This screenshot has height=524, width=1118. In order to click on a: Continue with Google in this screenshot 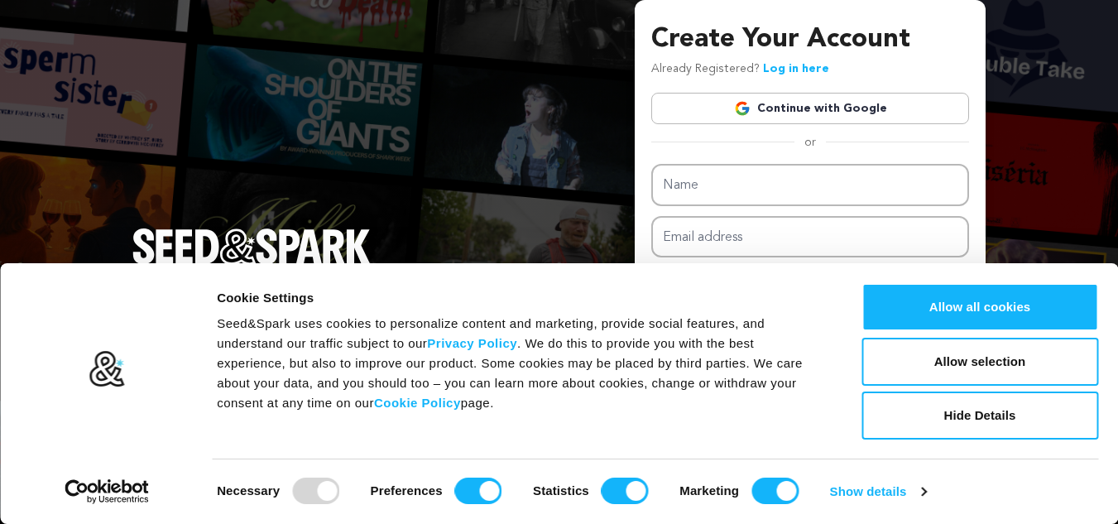, I will do `click(810, 108)`.